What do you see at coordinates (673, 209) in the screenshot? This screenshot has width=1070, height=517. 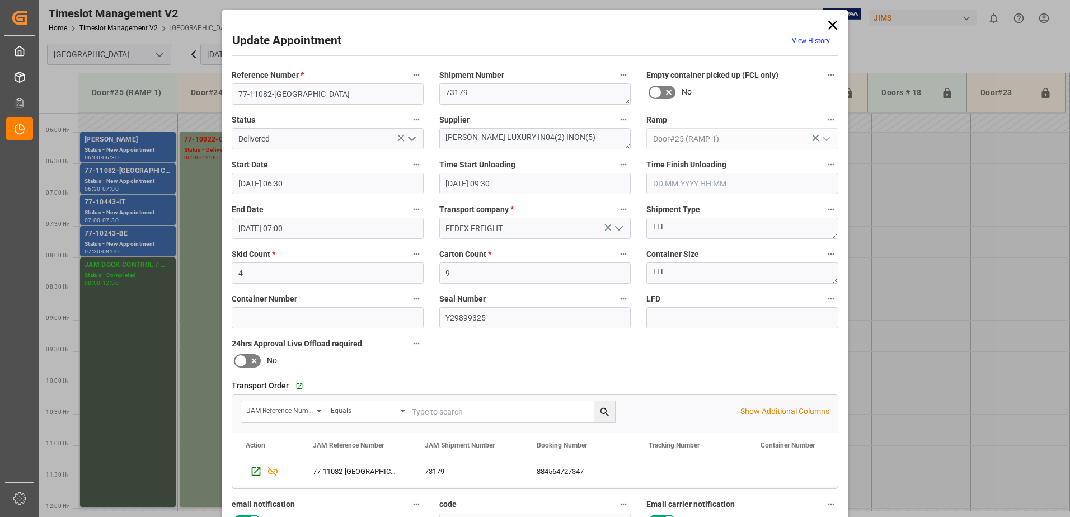 I see `span: Shipment Type` at bounding box center [673, 209].